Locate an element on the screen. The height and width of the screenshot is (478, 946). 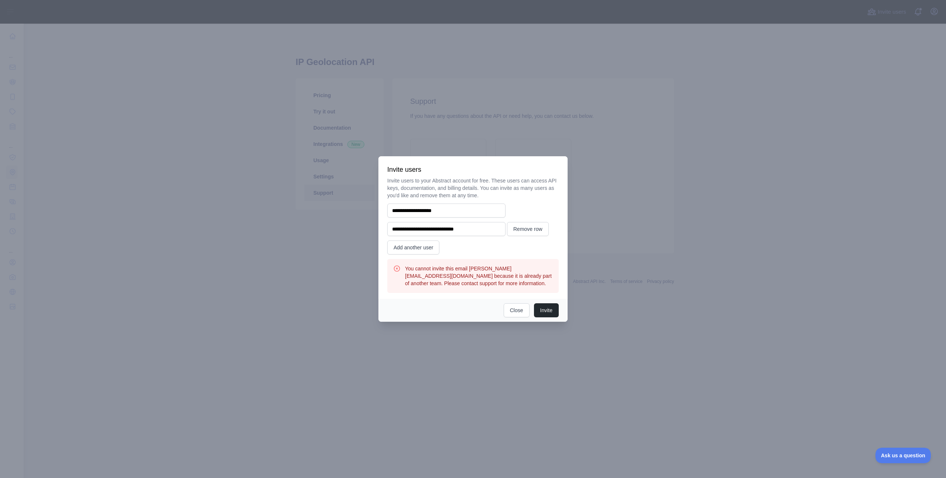
button: Remove row is located at coordinates (528, 229).